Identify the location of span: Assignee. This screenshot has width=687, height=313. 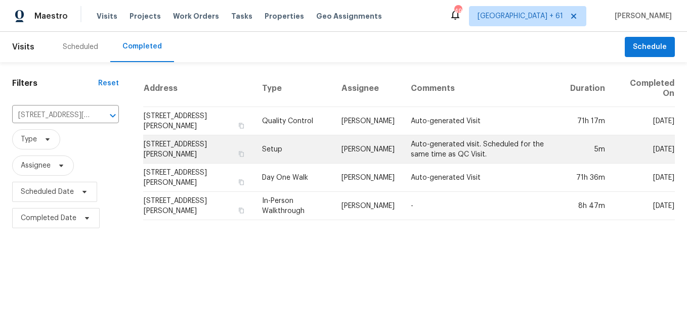
(35, 166).